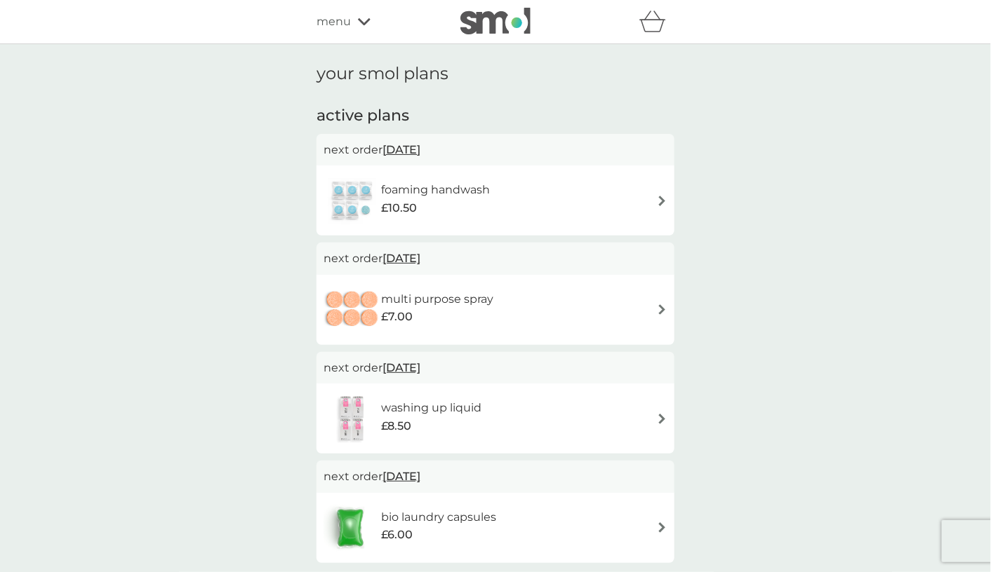 The height and width of the screenshot is (572, 991). I want to click on span: £10.50, so click(398, 208).